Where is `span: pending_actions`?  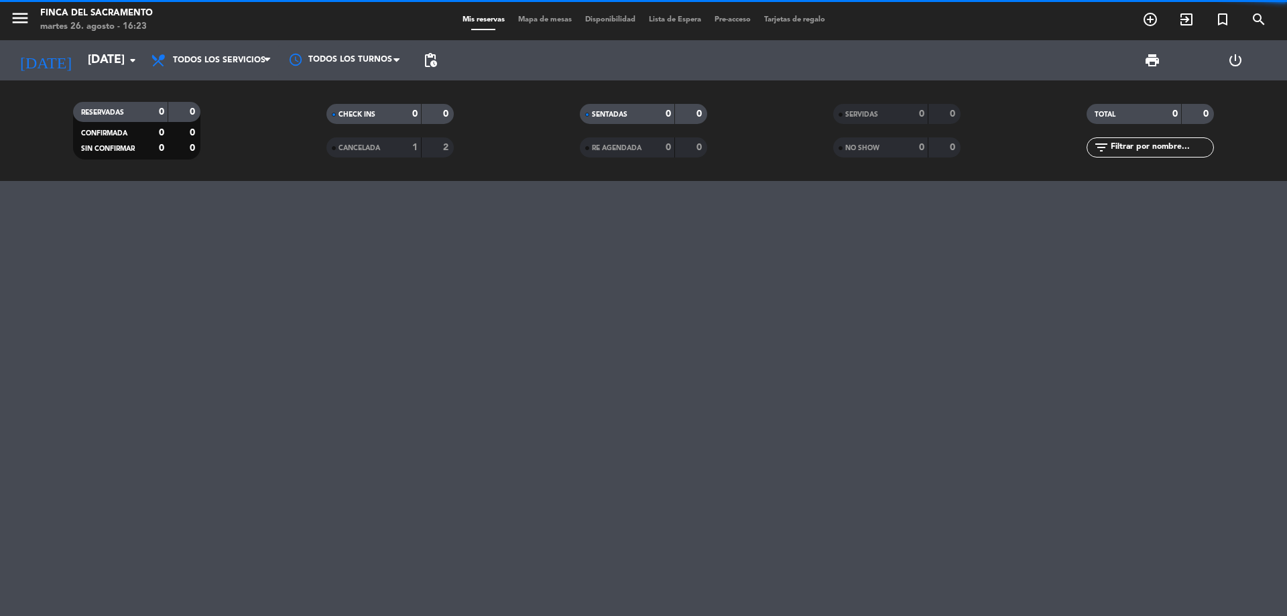
span: pending_actions is located at coordinates (430, 60).